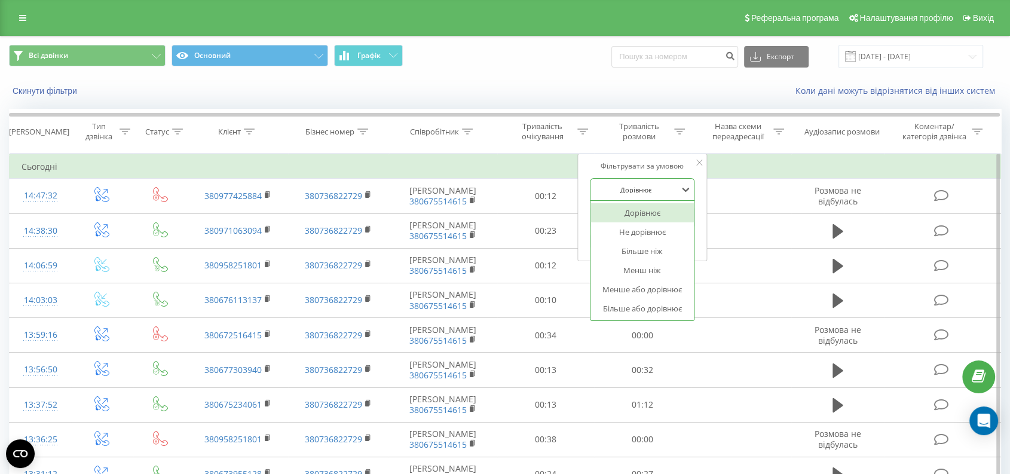 The image size is (1010, 474). Describe the element at coordinates (906, 18) in the screenshot. I see `span: Налаштування профілю` at that location.